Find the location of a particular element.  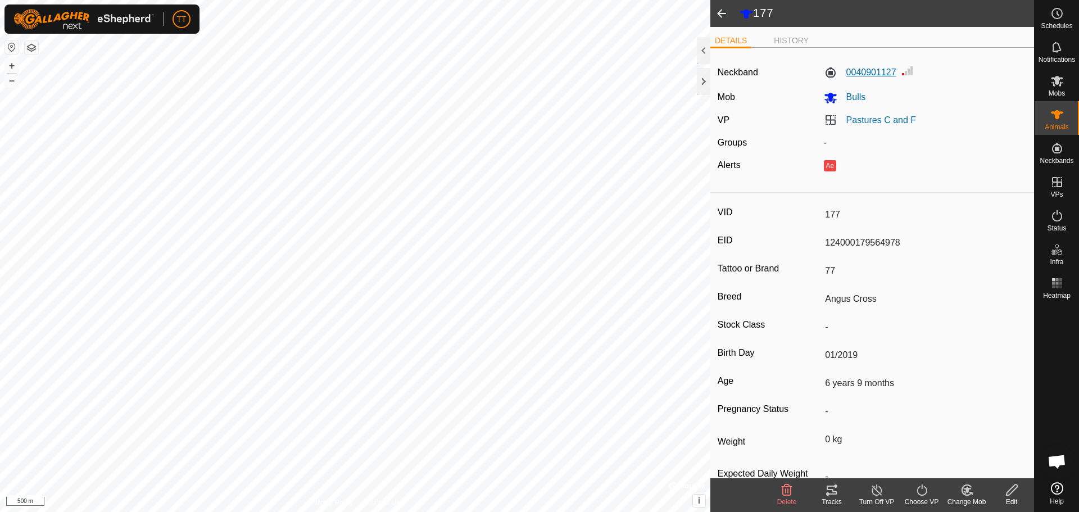

label: VP is located at coordinates (723, 120).